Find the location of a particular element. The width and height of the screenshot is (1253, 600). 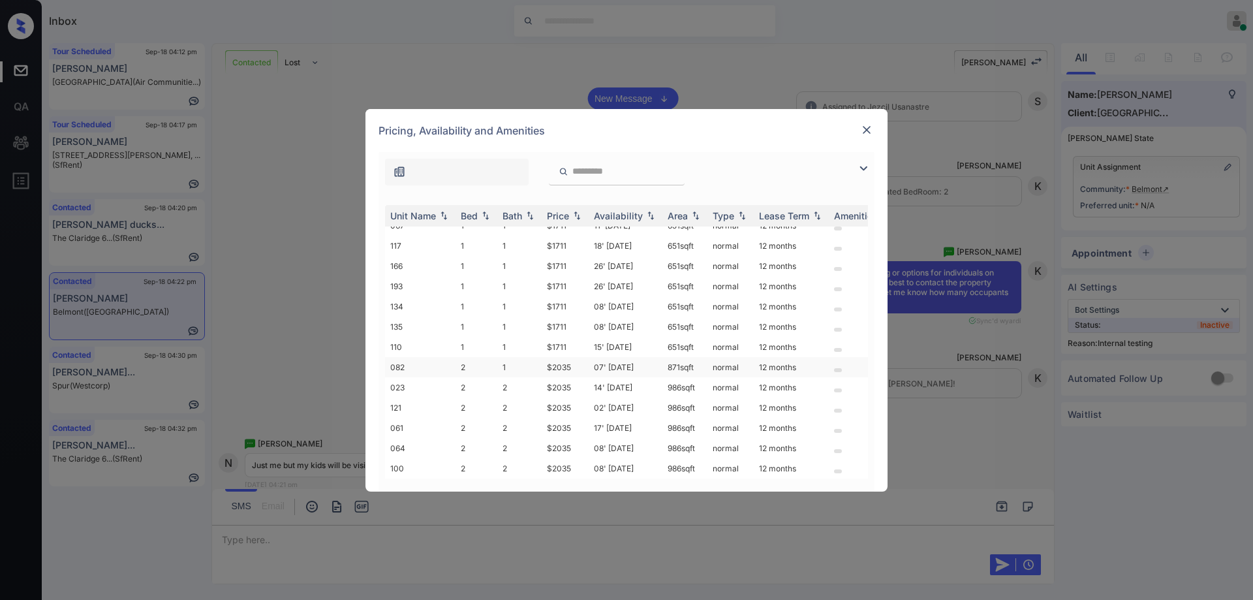

div: Type is located at coordinates (723, 215).